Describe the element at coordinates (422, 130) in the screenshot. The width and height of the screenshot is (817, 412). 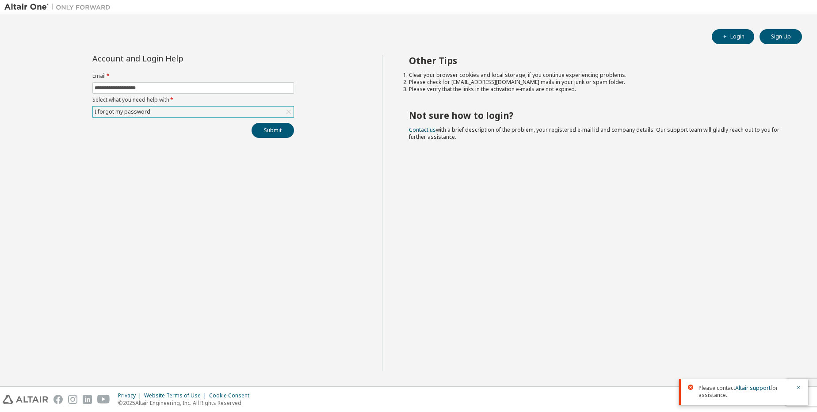
I see `a: Contact us` at that location.